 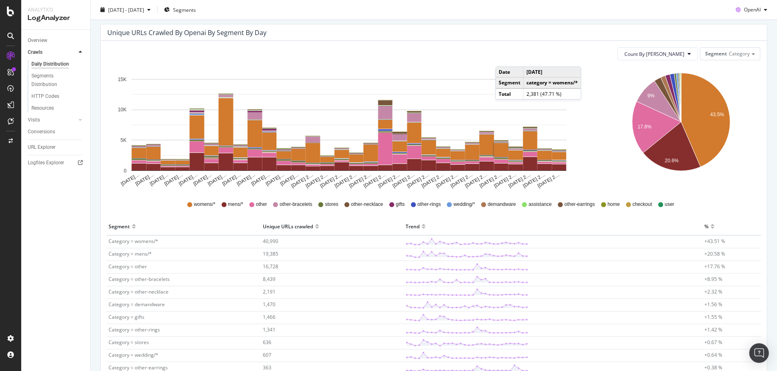 I want to click on text: 5K, so click(x=123, y=140).